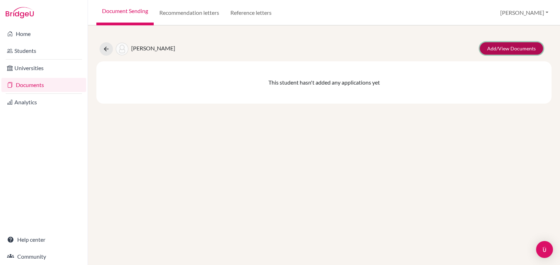 Image resolution: width=560 pixels, height=265 pixels. What do you see at coordinates (44, 34) in the screenshot?
I see `a: Home` at bounding box center [44, 34].